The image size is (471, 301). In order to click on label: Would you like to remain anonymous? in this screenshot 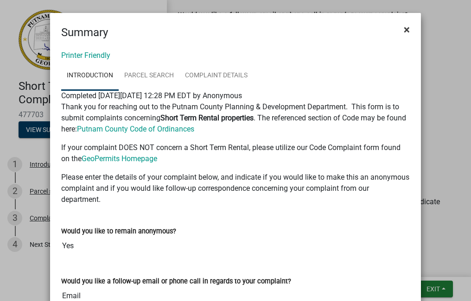, I will do `click(119, 232)`.